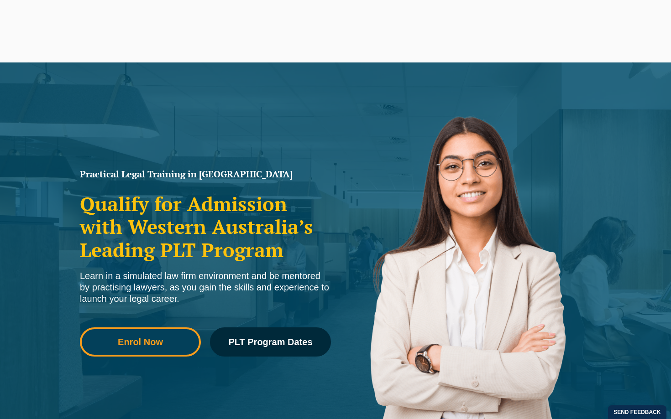 This screenshot has width=671, height=419. Describe the element at coordinates (270, 342) in the screenshot. I see `a: PLT Program Dates` at that location.